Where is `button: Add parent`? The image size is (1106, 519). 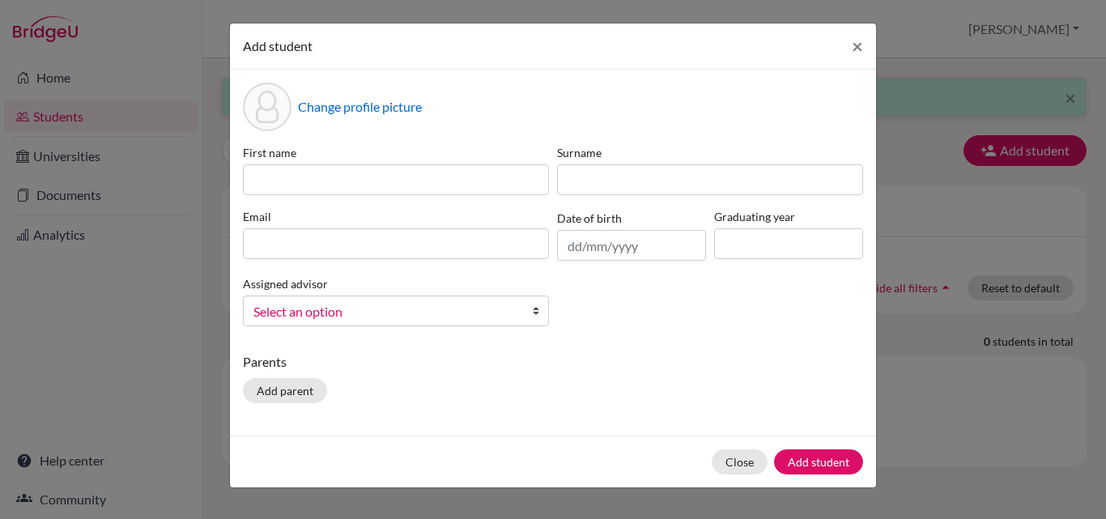 button: Add parent is located at coordinates (285, 390).